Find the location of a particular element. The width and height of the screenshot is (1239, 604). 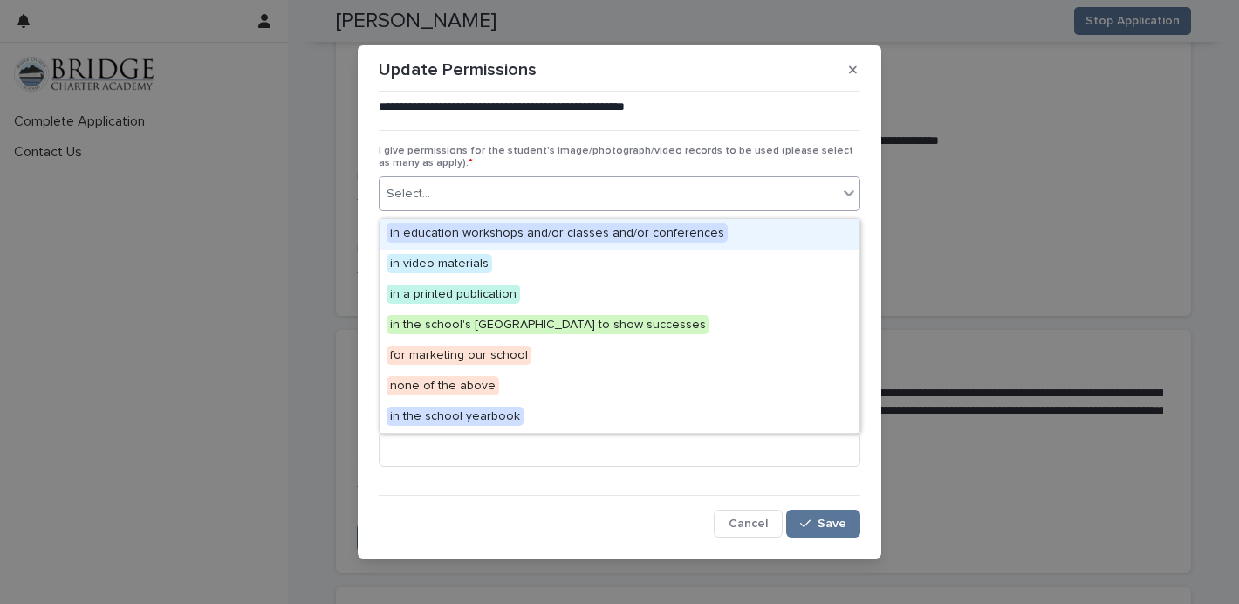

div: in education workshops and/or classes and/or conferences is located at coordinates (619, 234).